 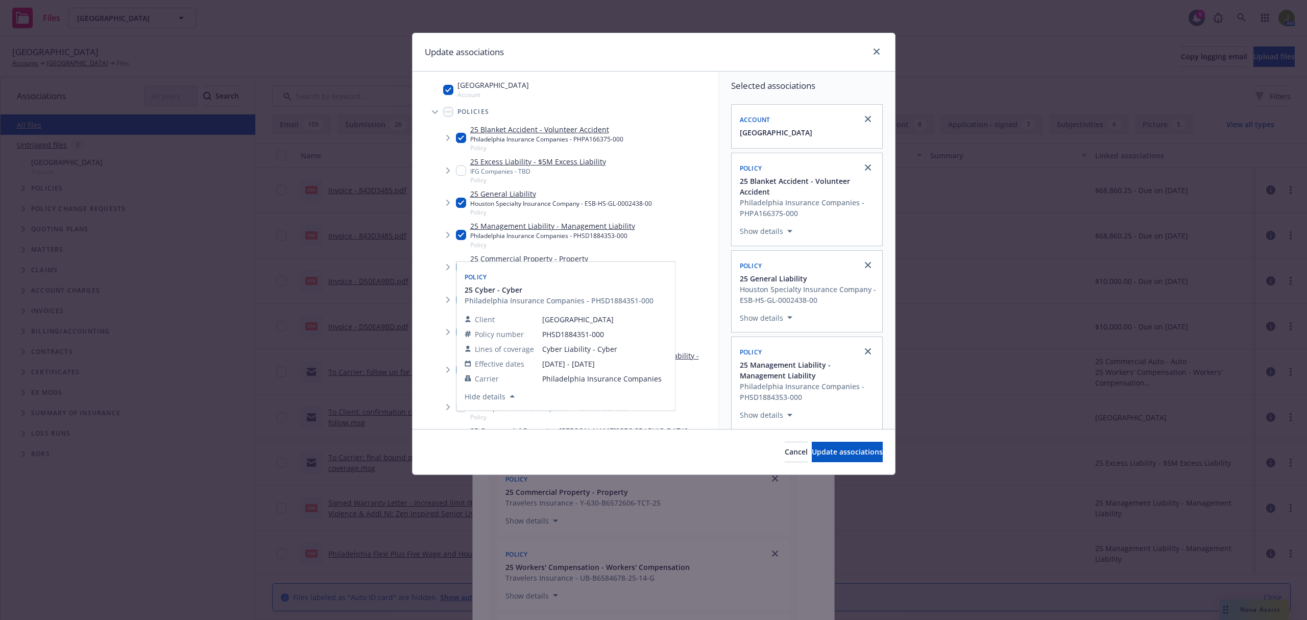 I want to click on span: Cancel, so click(x=796, y=451).